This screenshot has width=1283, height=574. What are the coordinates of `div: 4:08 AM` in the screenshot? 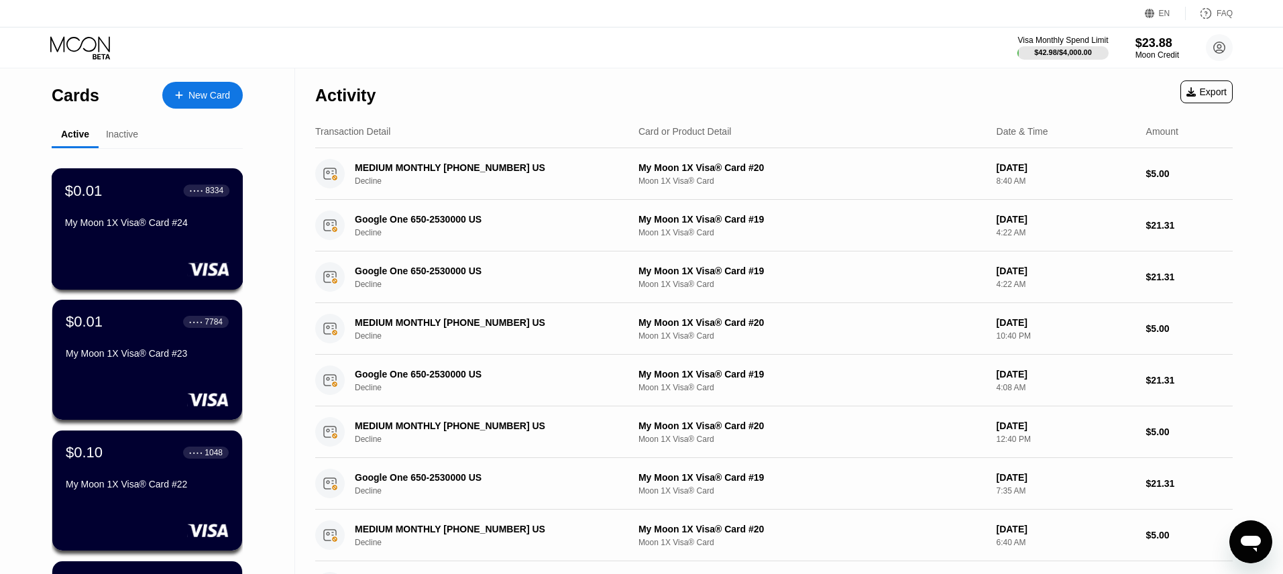 It's located at (1066, 388).